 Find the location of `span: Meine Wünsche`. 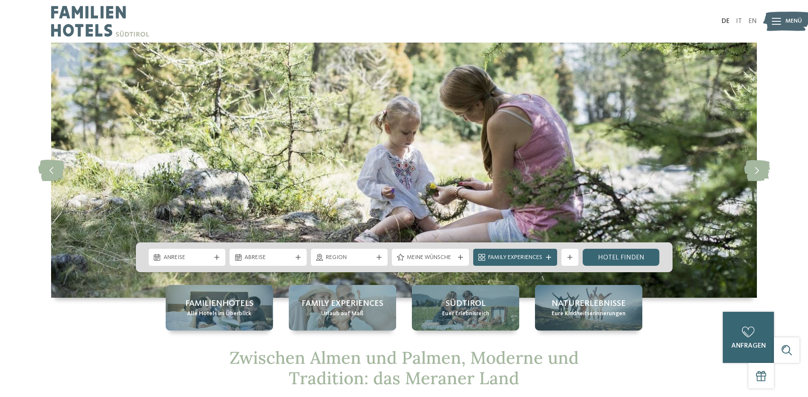

span: Meine Wünsche is located at coordinates (430, 258).